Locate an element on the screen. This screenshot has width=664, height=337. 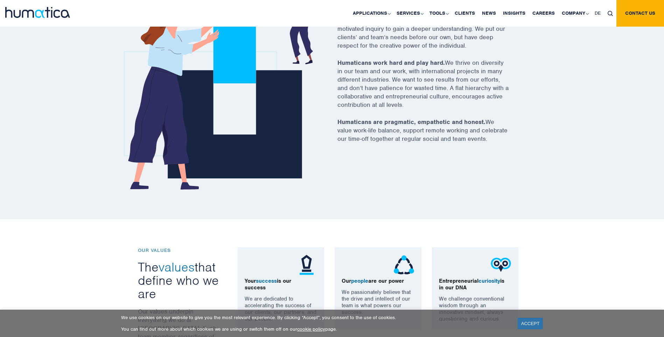
p: Our culture is one of genuine curiosity and self-motivated inquiry to gain a deeper understanding... is located at coordinates (432, 33).